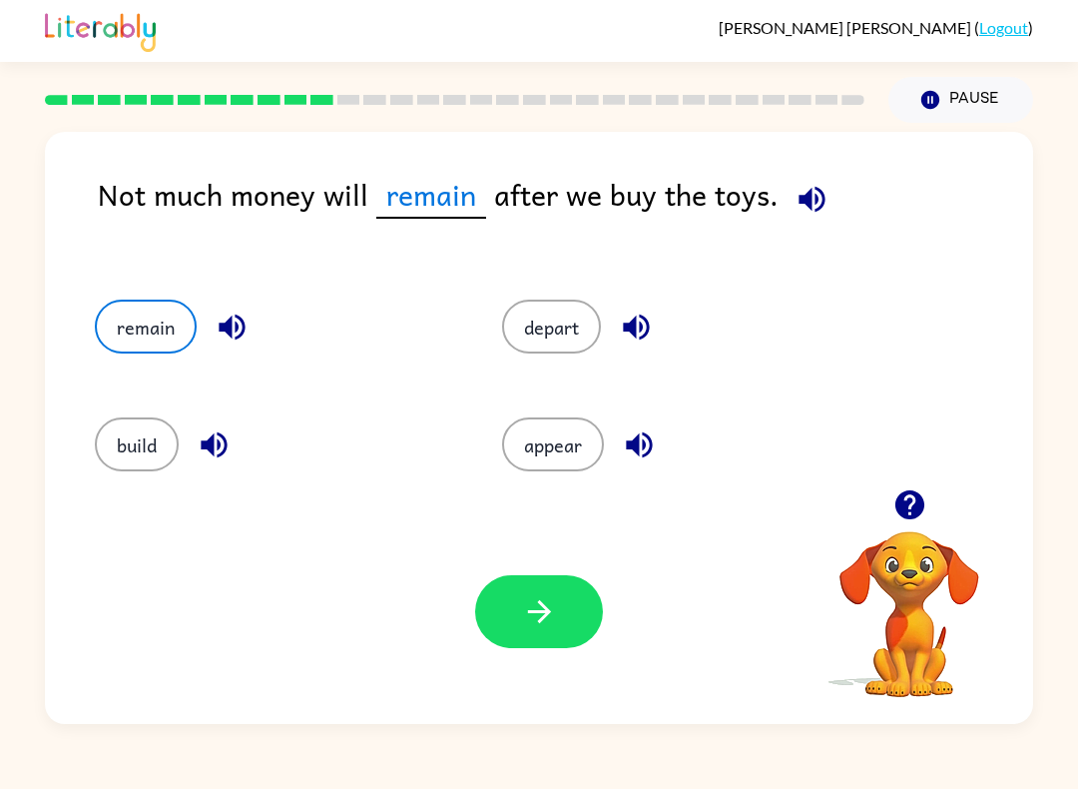 The width and height of the screenshot is (1078, 789). Describe the element at coordinates (565, 216) in the screenshot. I see `div: Not much money will after we buy the toys.` at that location.